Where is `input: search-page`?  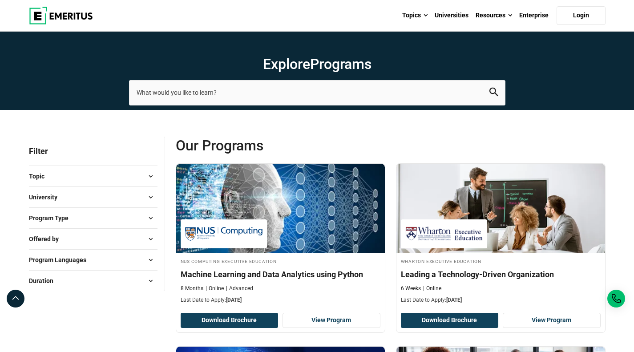 input: search-page is located at coordinates (317, 93).